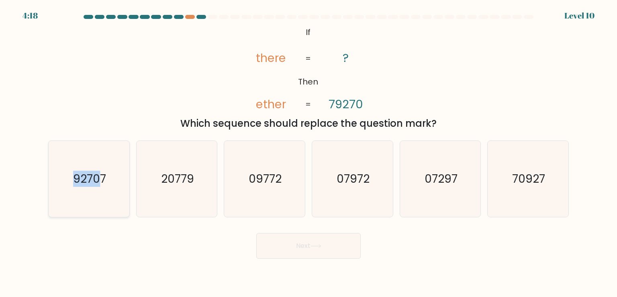  I want to click on text: 20779, so click(178, 178).